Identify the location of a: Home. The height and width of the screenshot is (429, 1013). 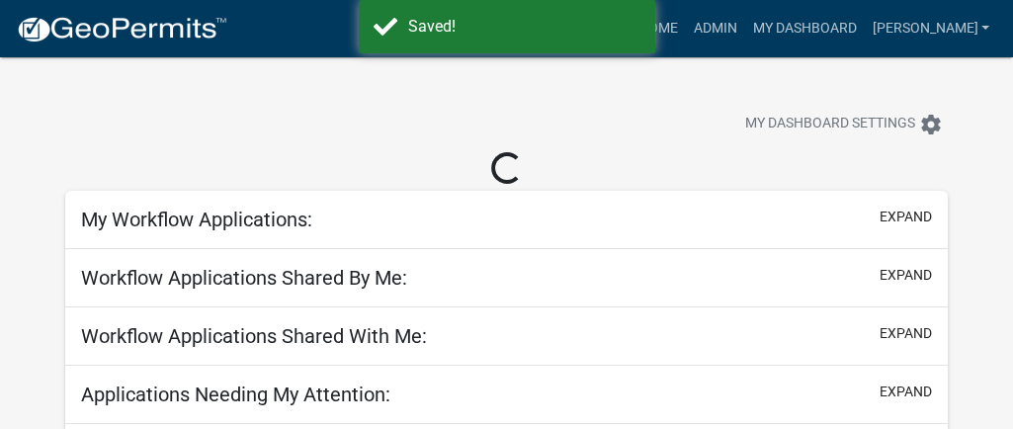
(658, 29).